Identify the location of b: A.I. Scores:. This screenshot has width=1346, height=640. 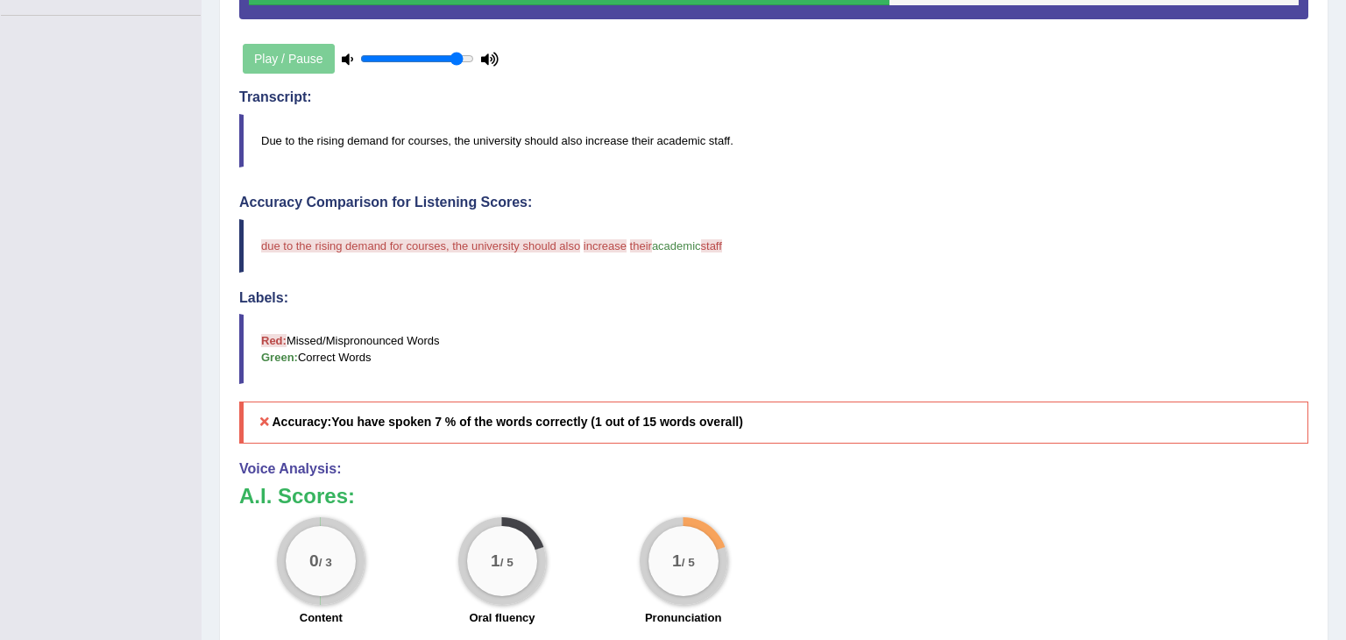
(297, 495).